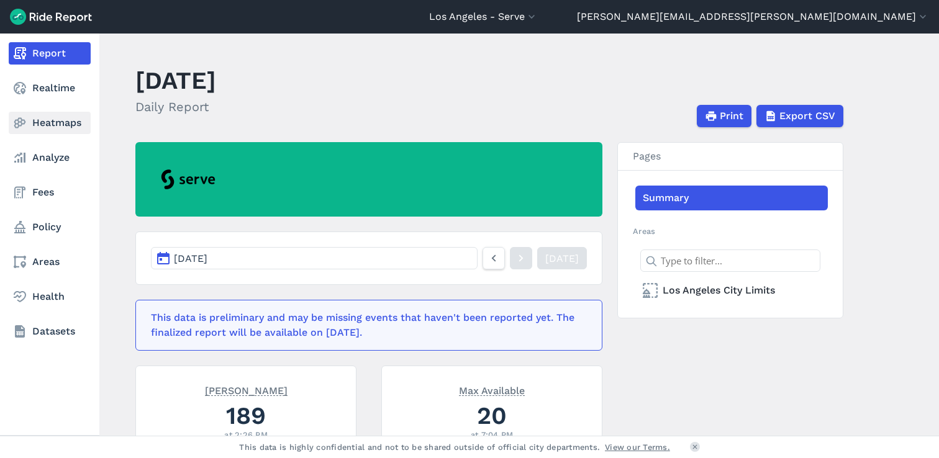 Image resolution: width=939 pixels, height=458 pixels. I want to click on button: Los Angeles - Serve, so click(483, 17).